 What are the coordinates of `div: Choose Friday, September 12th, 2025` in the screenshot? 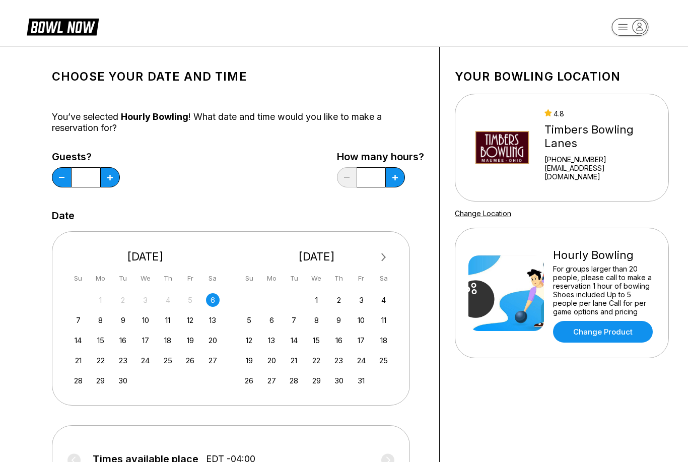 It's located at (190, 320).